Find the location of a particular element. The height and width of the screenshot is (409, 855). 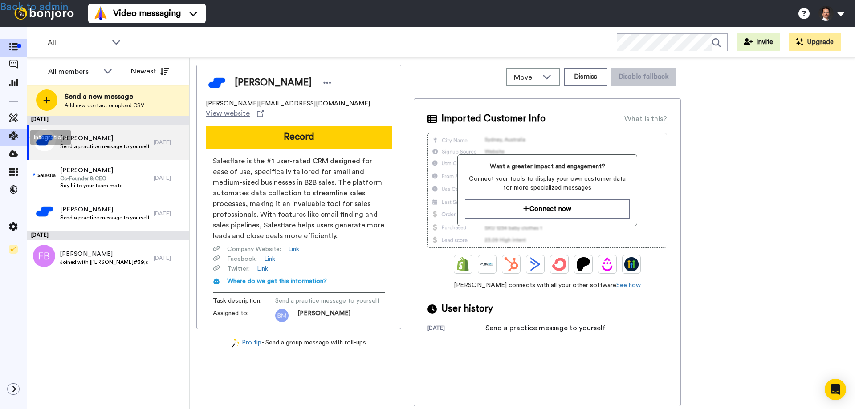

button: Upgrade is located at coordinates (815, 42).